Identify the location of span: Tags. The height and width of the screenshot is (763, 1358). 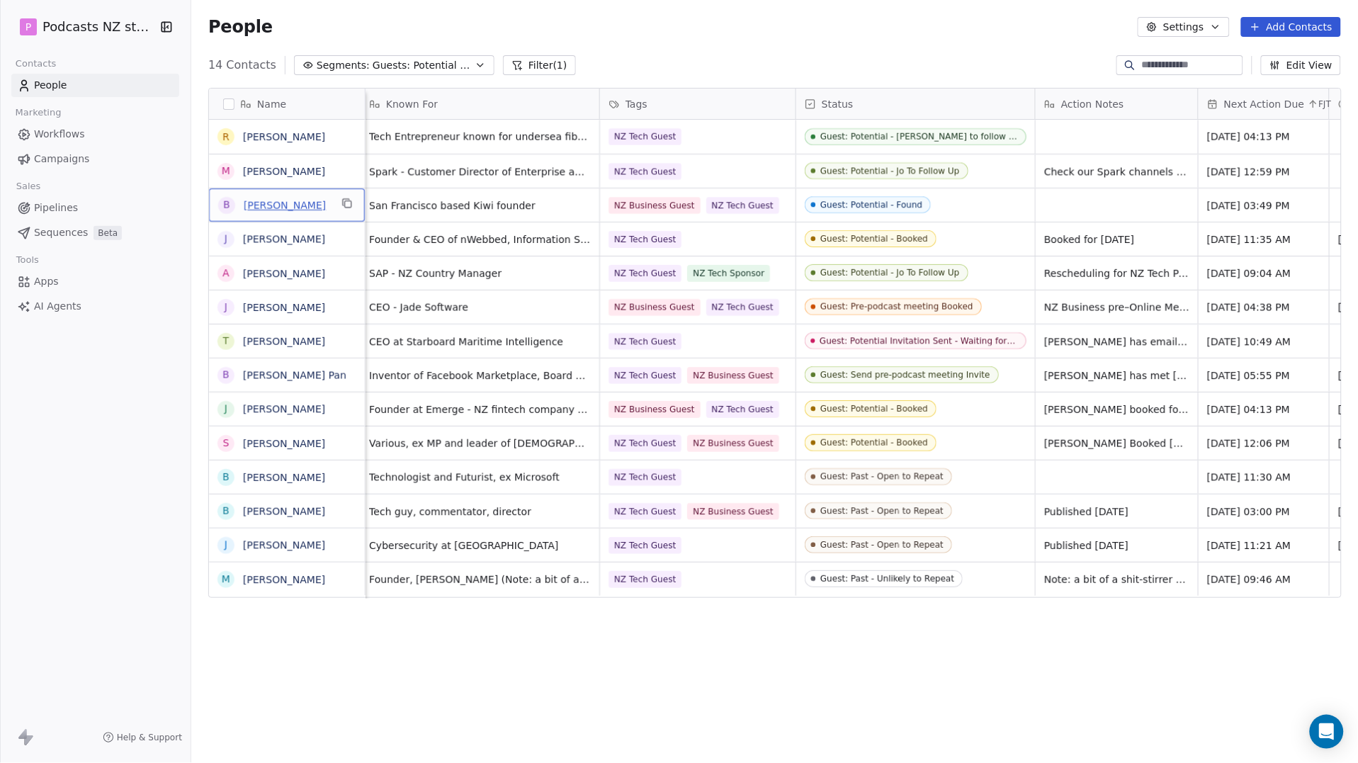
(636, 104).